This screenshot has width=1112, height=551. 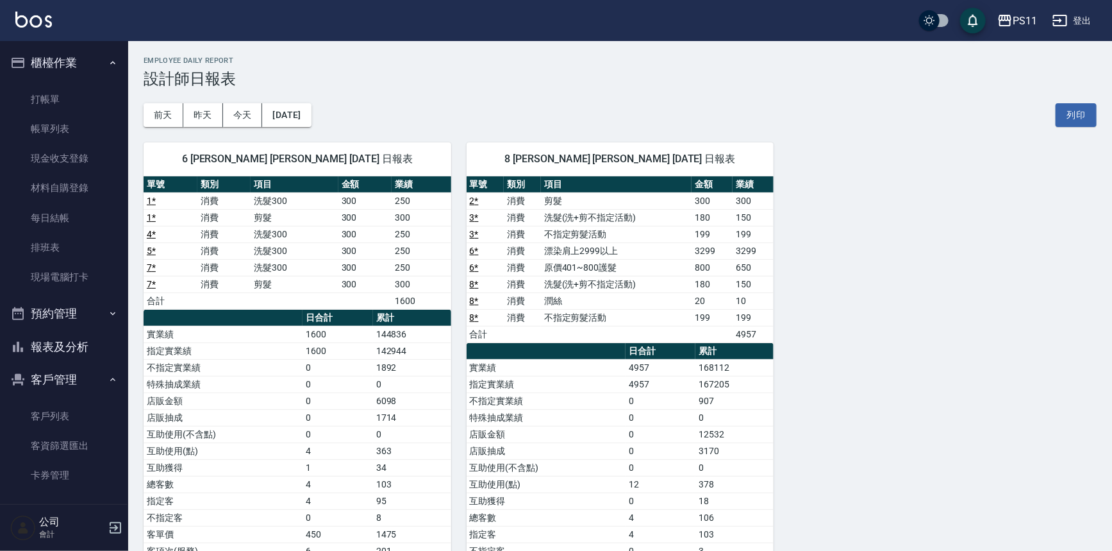 What do you see at coordinates (223, 367) in the screenshot?
I see `td: 不指定實業績` at bounding box center [223, 367].